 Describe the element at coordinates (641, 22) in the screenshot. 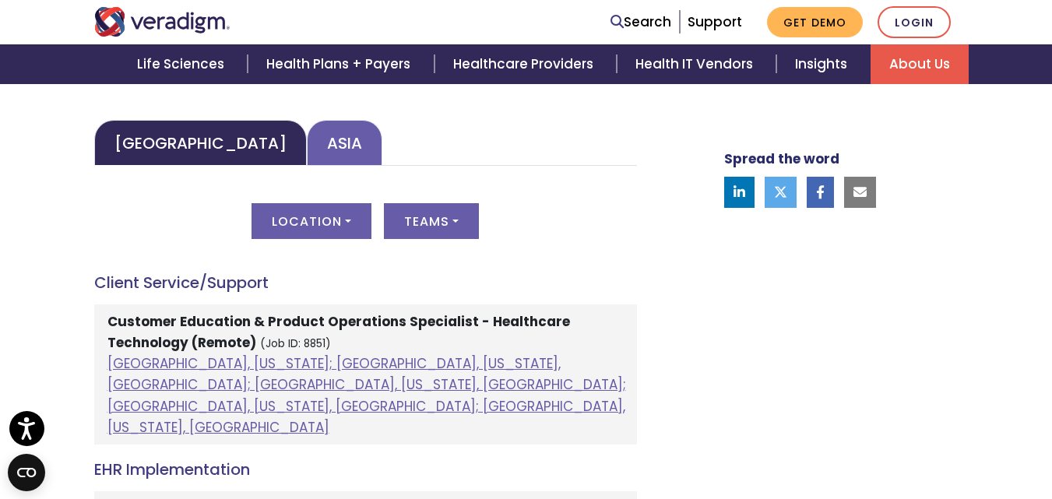

I see `a: Search` at that location.